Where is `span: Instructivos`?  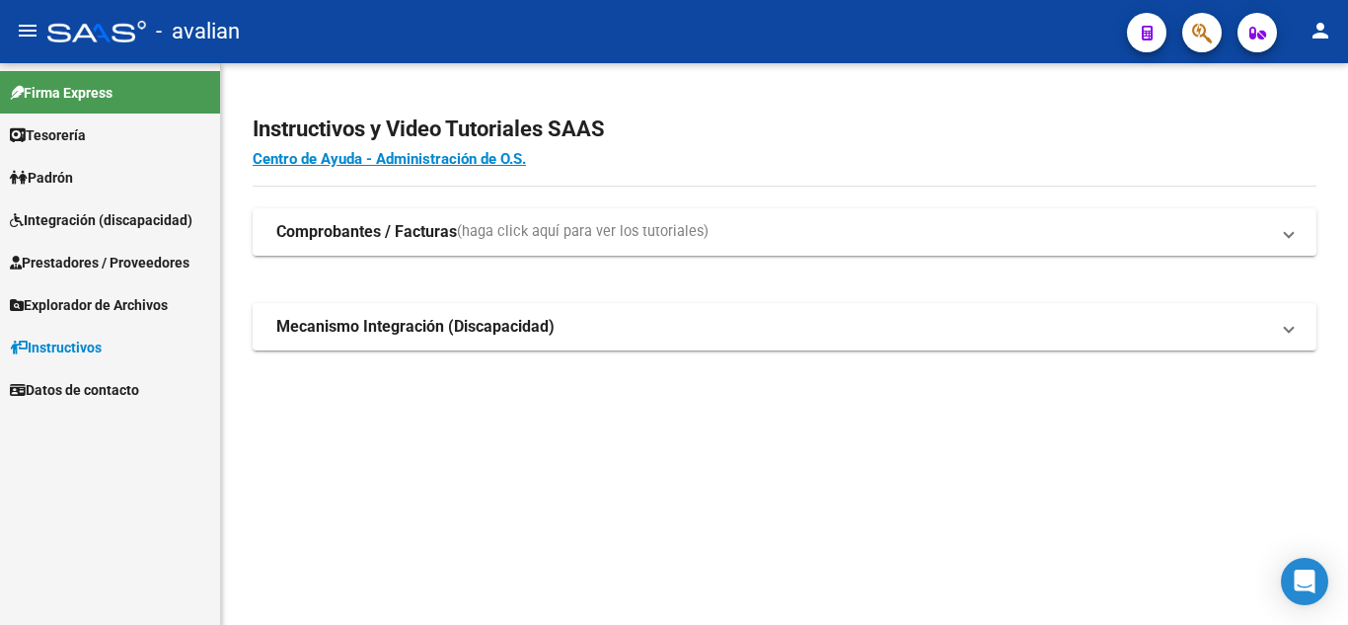
span: Instructivos is located at coordinates (55, 347).